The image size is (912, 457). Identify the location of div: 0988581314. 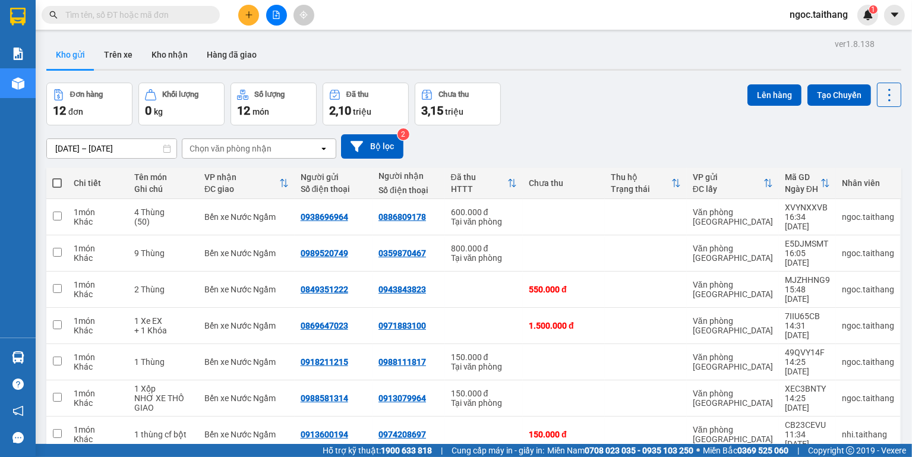
(324, 398).